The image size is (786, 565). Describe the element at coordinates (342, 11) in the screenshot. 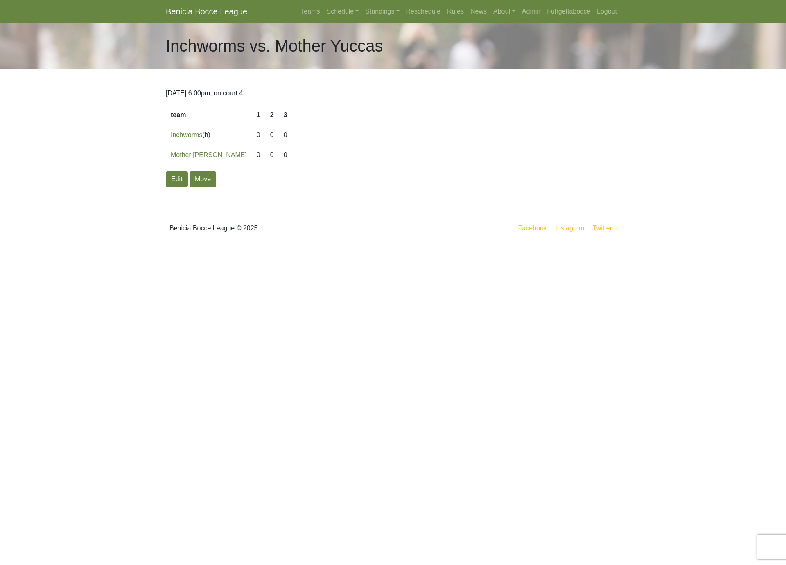

I see `a: Schedule` at that location.